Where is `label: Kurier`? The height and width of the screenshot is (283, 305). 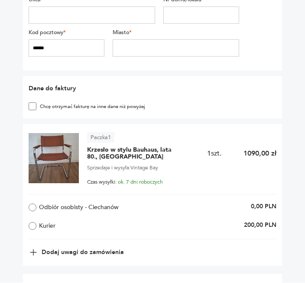 label: Kurier is located at coordinates (42, 226).